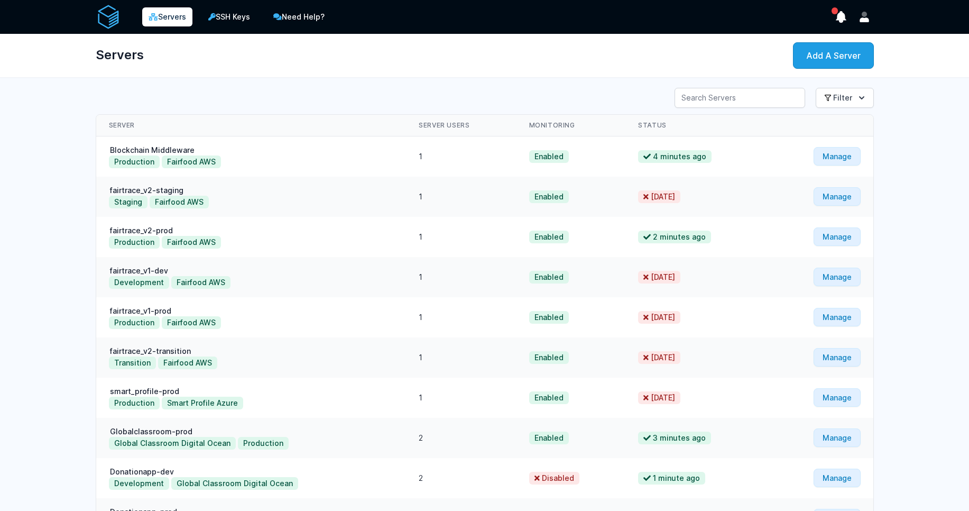  Describe the element at coordinates (675, 237) in the screenshot. I see `span: 2 minutes ago` at that location.